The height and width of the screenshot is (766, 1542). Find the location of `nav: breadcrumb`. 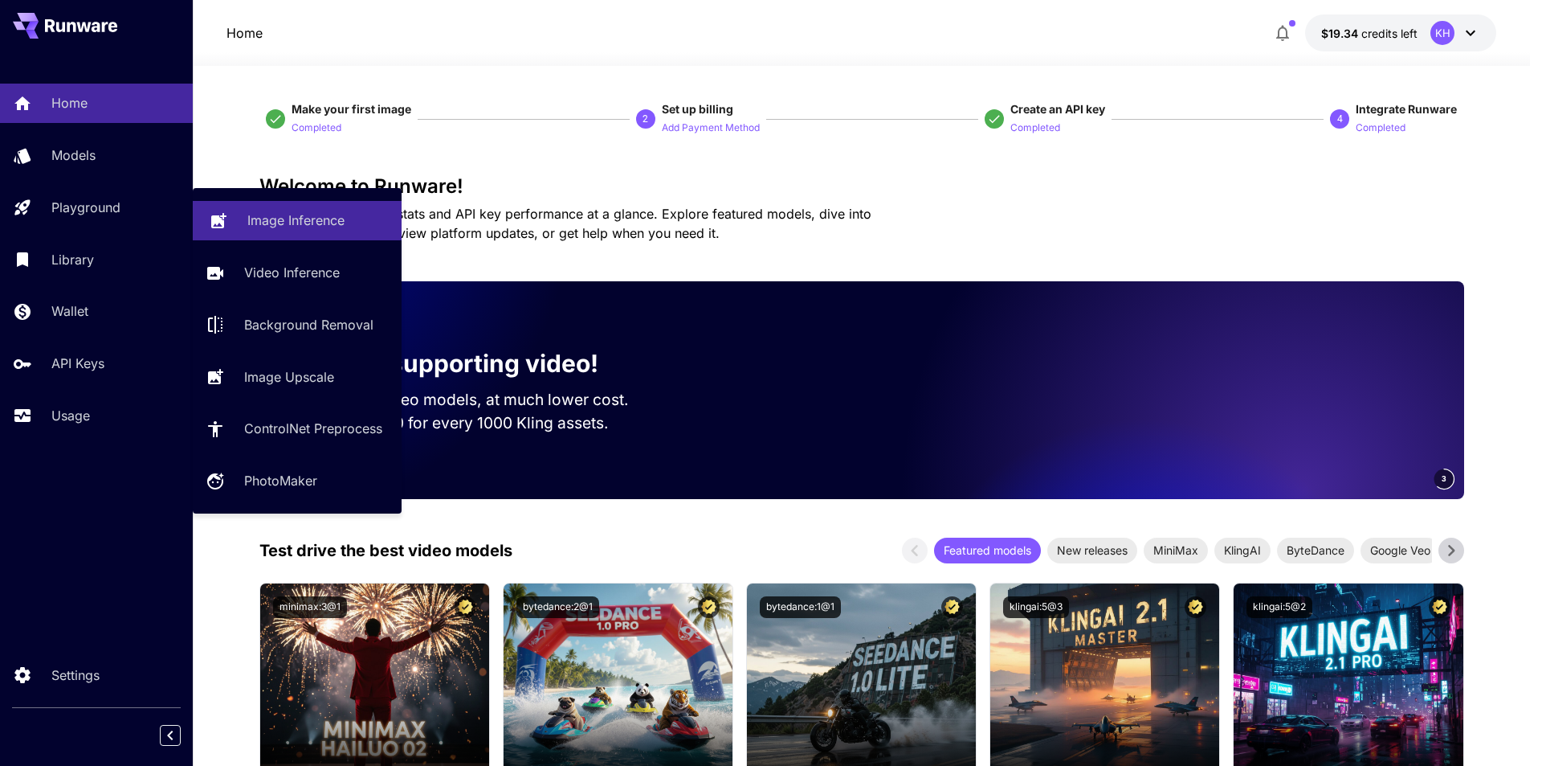

nav: breadcrumb is located at coordinates (244, 33).